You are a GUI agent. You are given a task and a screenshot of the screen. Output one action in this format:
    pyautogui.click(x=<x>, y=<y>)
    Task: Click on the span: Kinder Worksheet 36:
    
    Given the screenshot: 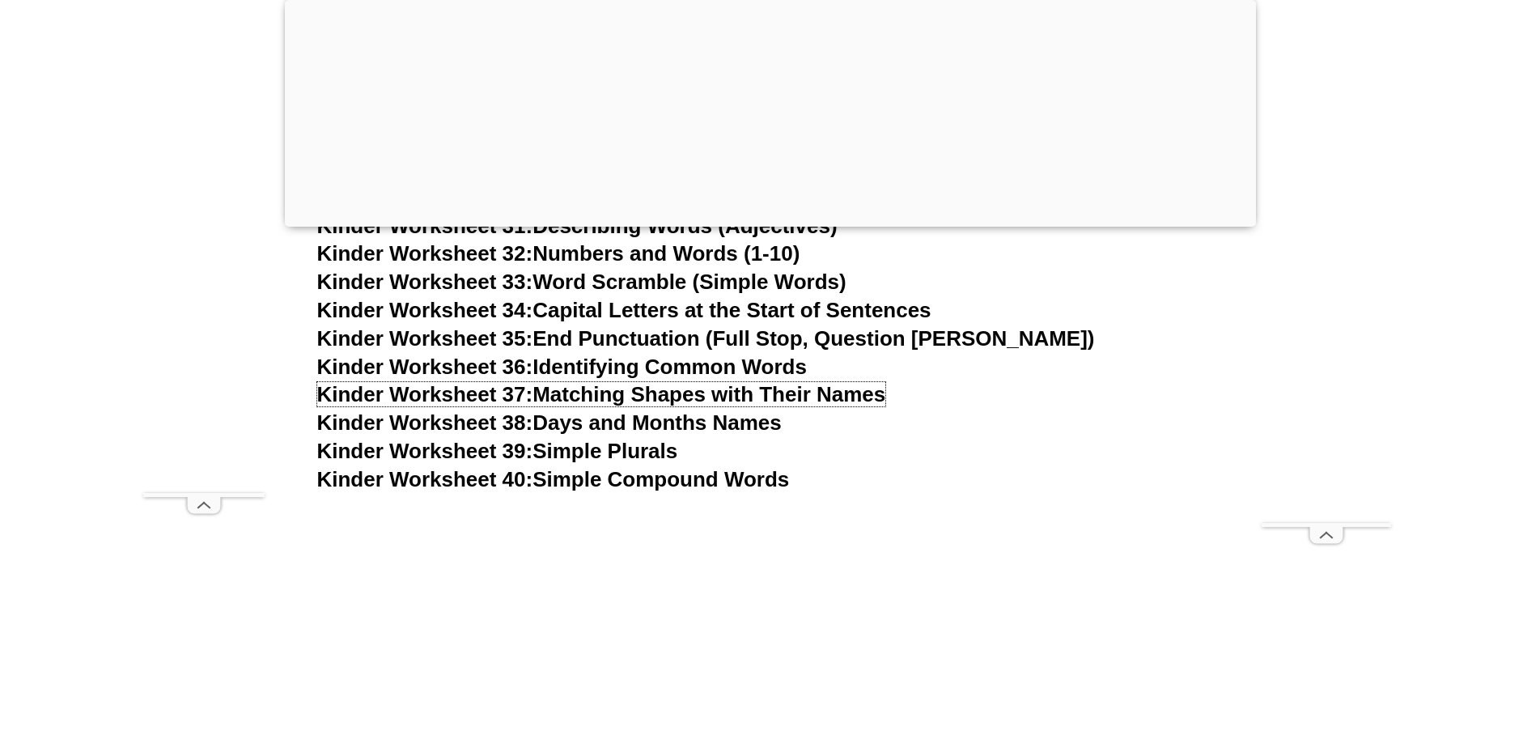 What is the action you would take?
    pyautogui.click(x=425, y=367)
    